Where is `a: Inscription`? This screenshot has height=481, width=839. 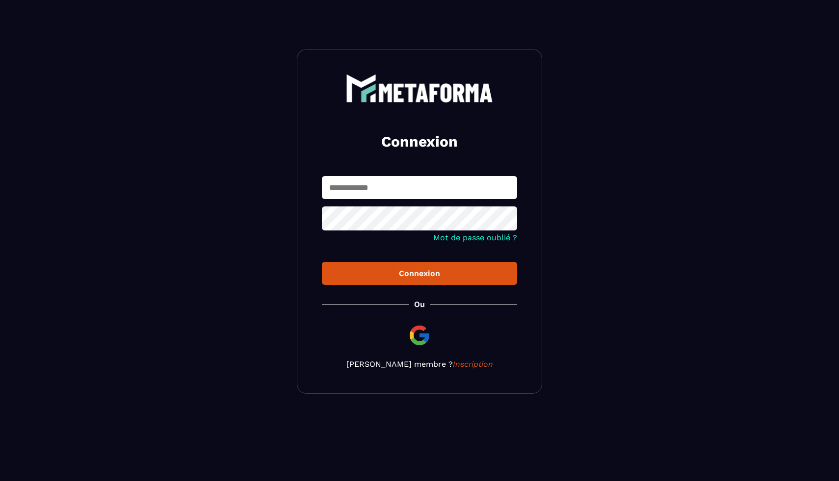 a: Inscription is located at coordinates (473, 364).